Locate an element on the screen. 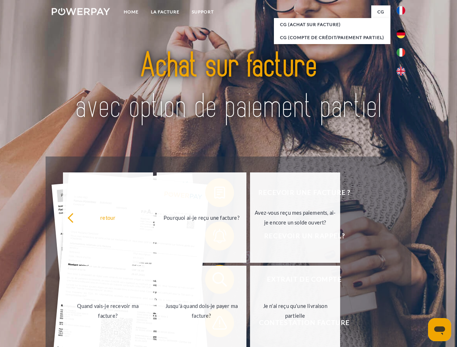 The width and height of the screenshot is (457, 347). a: LA FACTURE is located at coordinates (165, 12).